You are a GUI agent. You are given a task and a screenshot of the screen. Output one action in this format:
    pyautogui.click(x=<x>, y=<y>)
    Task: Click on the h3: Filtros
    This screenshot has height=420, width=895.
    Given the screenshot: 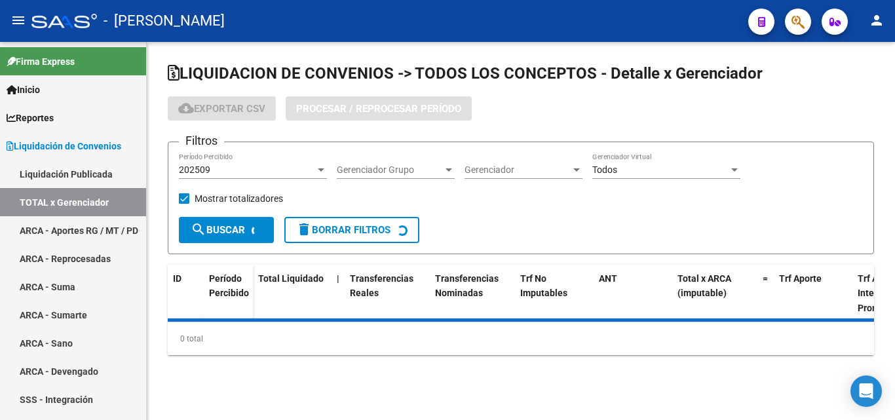 What is the action you would take?
    pyautogui.click(x=201, y=141)
    